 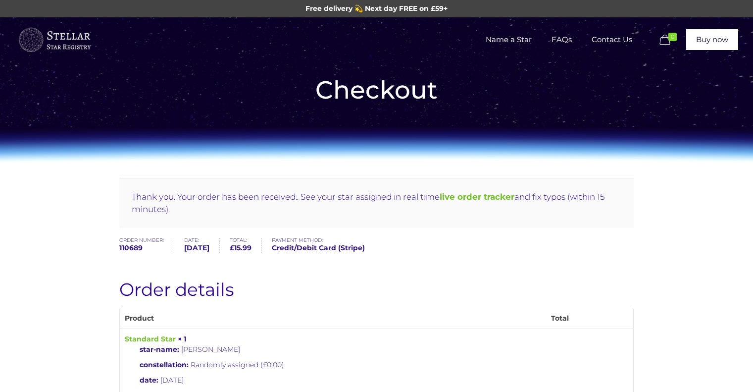 What do you see at coordinates (246, 245) in the screenshot?
I see `li: Total:` at bounding box center [246, 245].